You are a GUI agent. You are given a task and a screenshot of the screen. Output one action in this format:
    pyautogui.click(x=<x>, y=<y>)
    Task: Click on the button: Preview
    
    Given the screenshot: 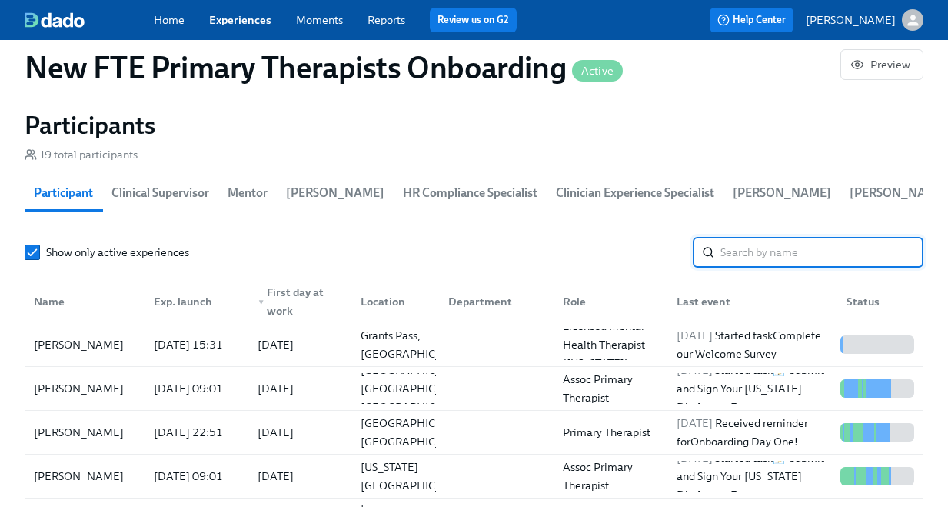 What is the action you would take?
    pyautogui.click(x=882, y=65)
    